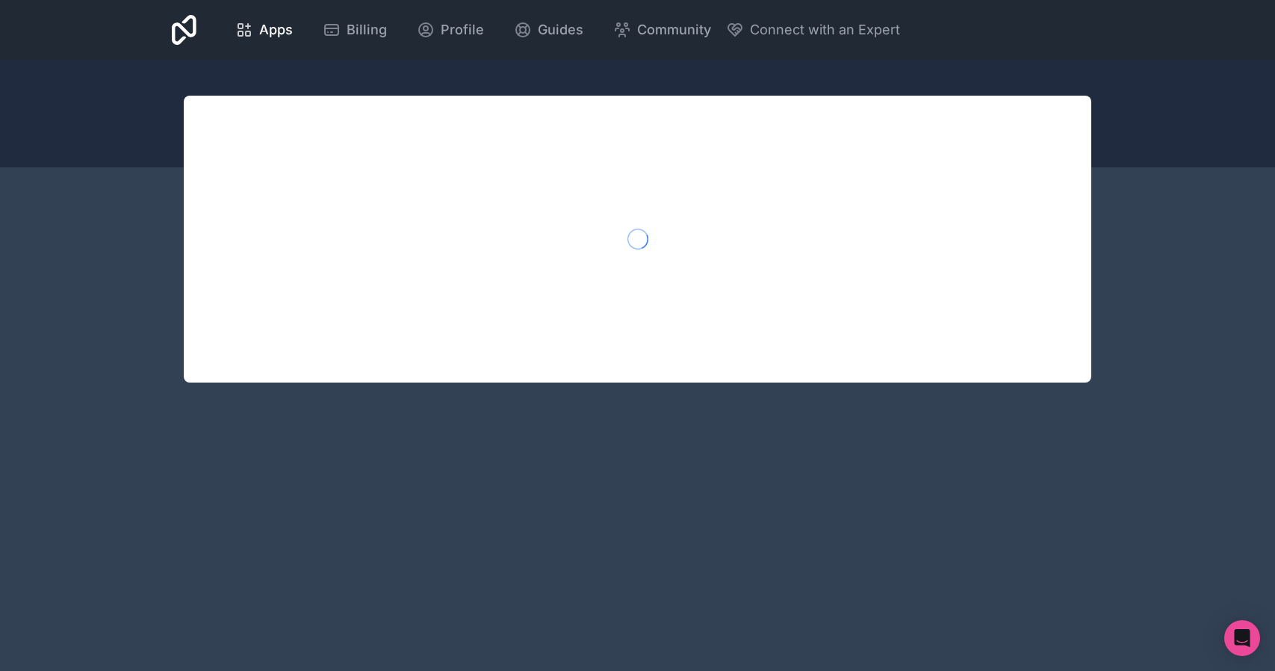  Describe the element at coordinates (548, 30) in the screenshot. I see `a: Guides` at that location.